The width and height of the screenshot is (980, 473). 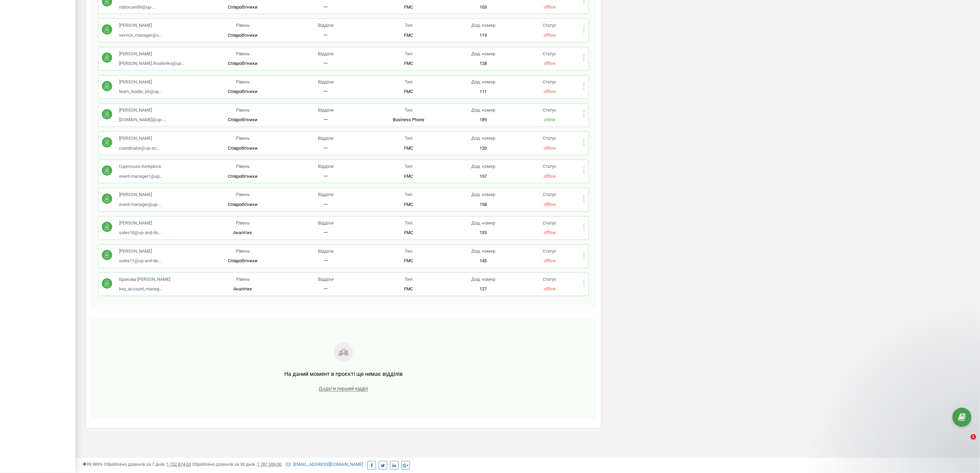 What do you see at coordinates (140, 260) in the screenshot?
I see `span: sales11@up-and-do...` at bounding box center [140, 260].